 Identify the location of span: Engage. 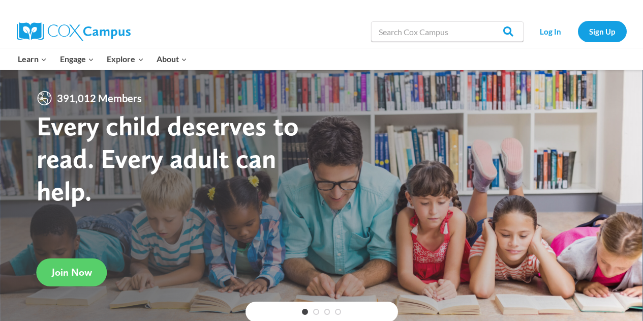
(77, 59).